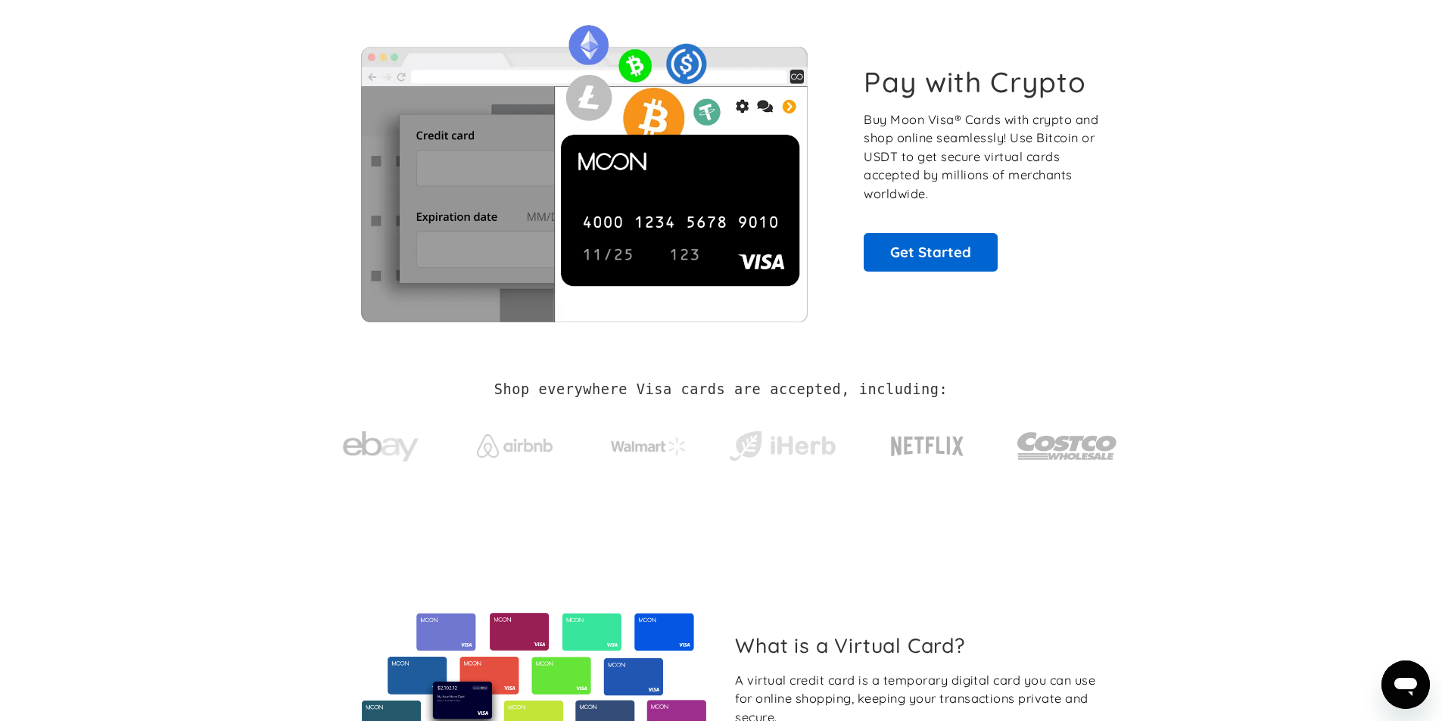 The height and width of the screenshot is (721, 1442). Describe the element at coordinates (648, 443) in the screenshot. I see `a: Walmart` at that location.